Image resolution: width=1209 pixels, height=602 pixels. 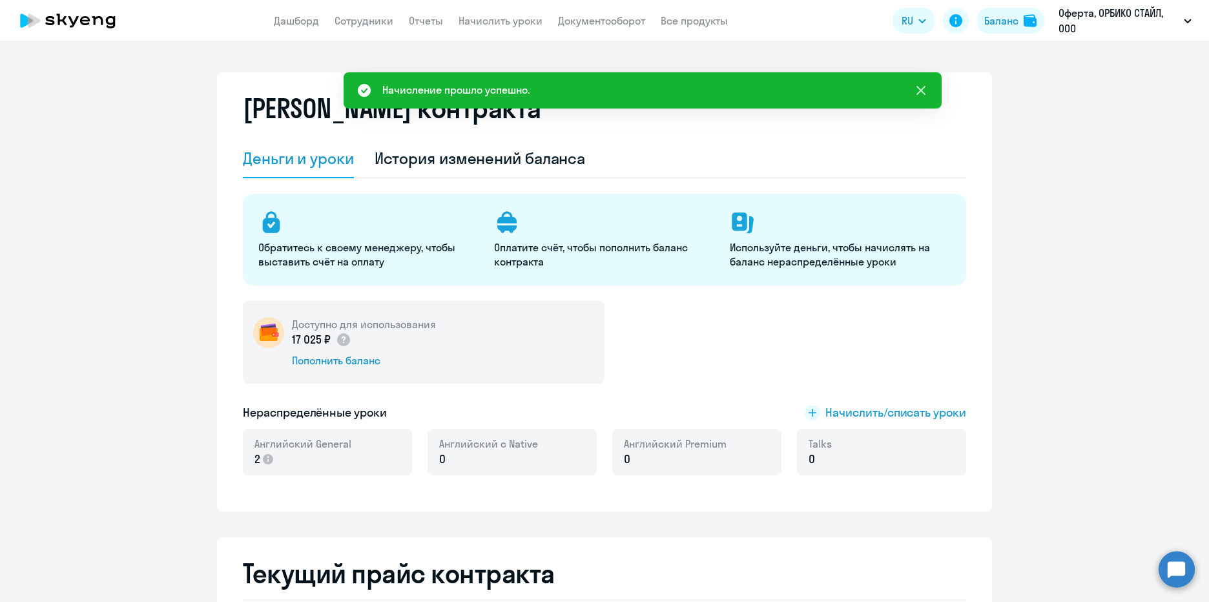 What do you see at coordinates (675, 444) in the screenshot?
I see `span: Английский Premium` at bounding box center [675, 444].